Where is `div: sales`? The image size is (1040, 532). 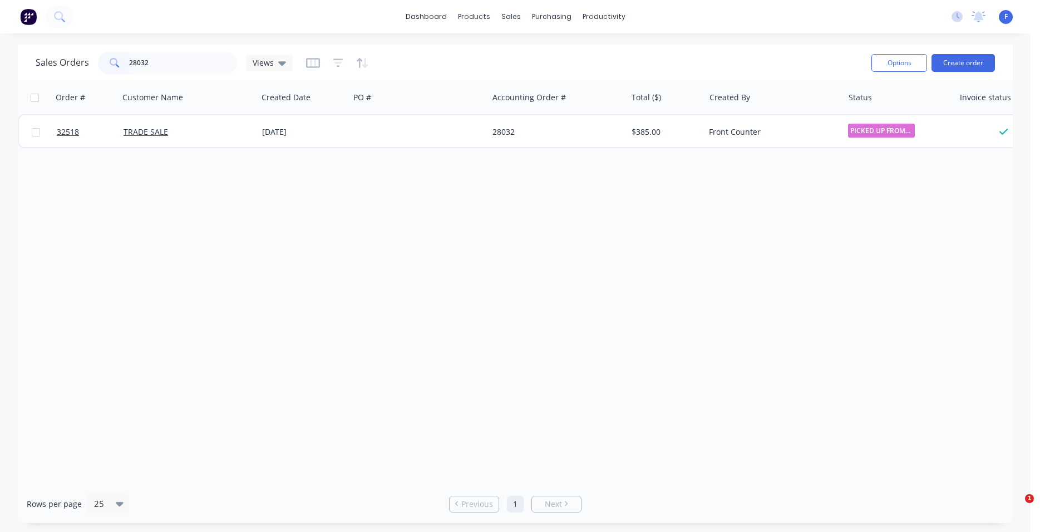
div: sales is located at coordinates (511, 17).